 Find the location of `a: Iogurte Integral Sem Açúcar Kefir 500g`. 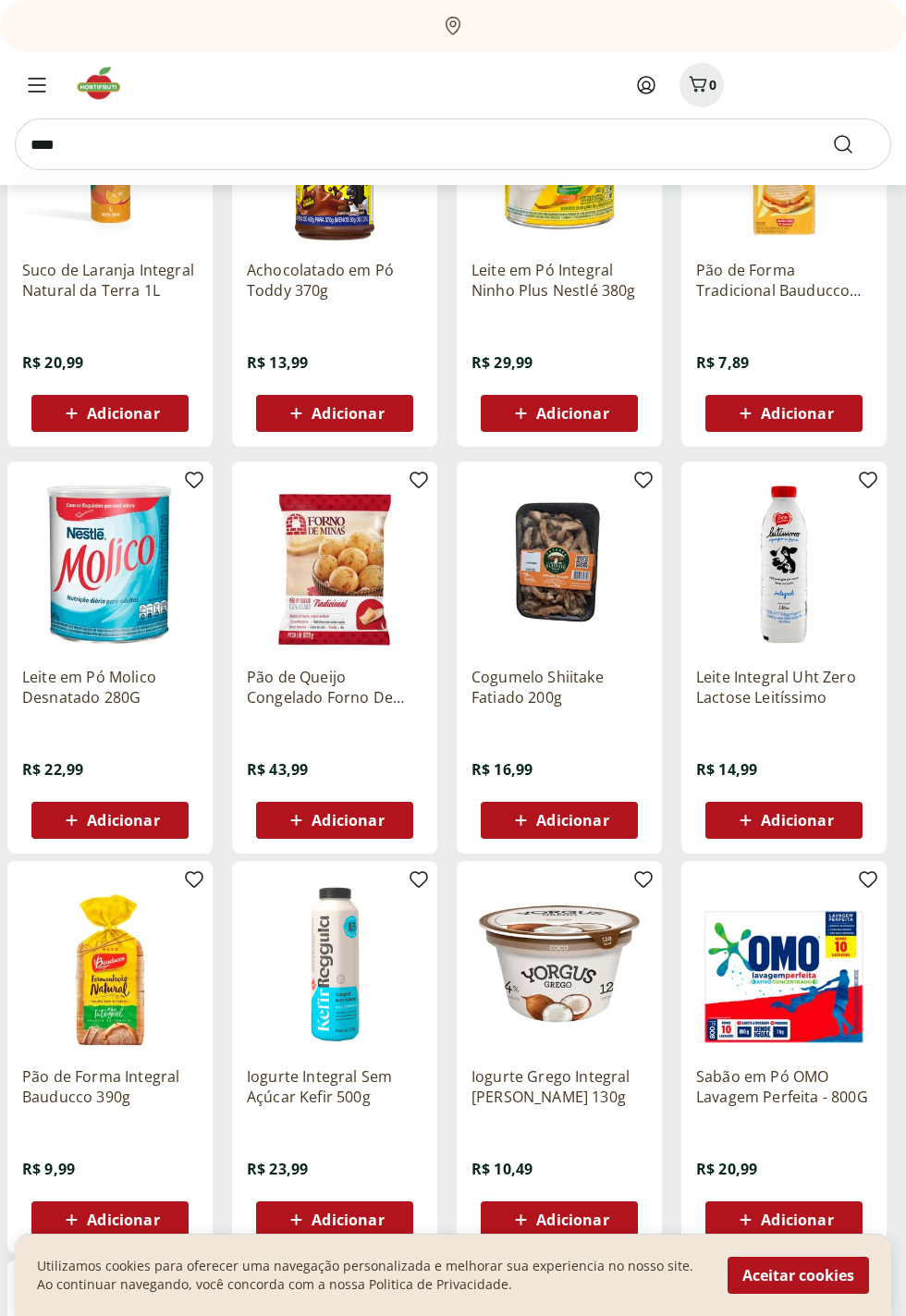

a: Iogurte Integral Sem Açúcar Kefir 500g is located at coordinates (334, 1087).